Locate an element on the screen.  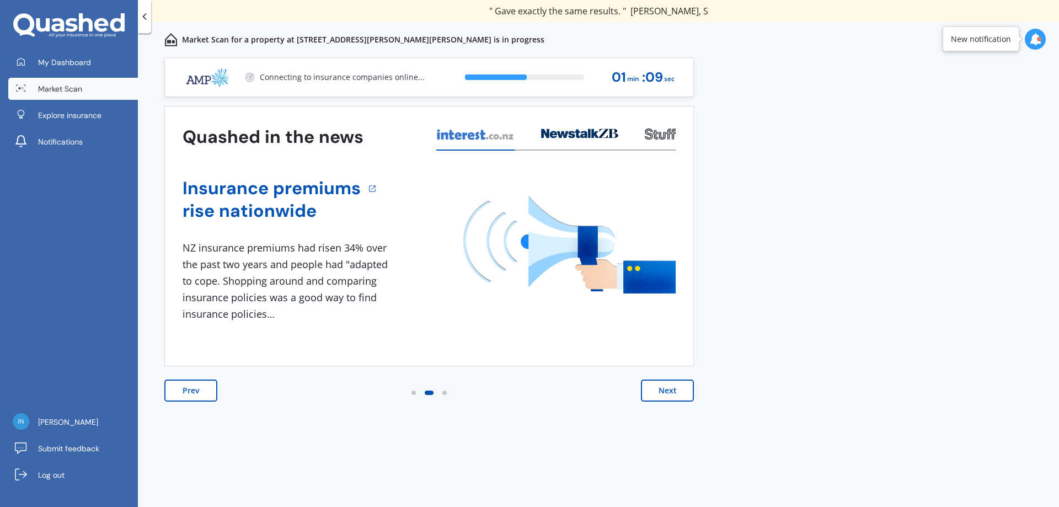
div: NZ insurance premiums had risen 34% over the past two years and people had "adapted to cope. Shop... is located at coordinates (287, 281).